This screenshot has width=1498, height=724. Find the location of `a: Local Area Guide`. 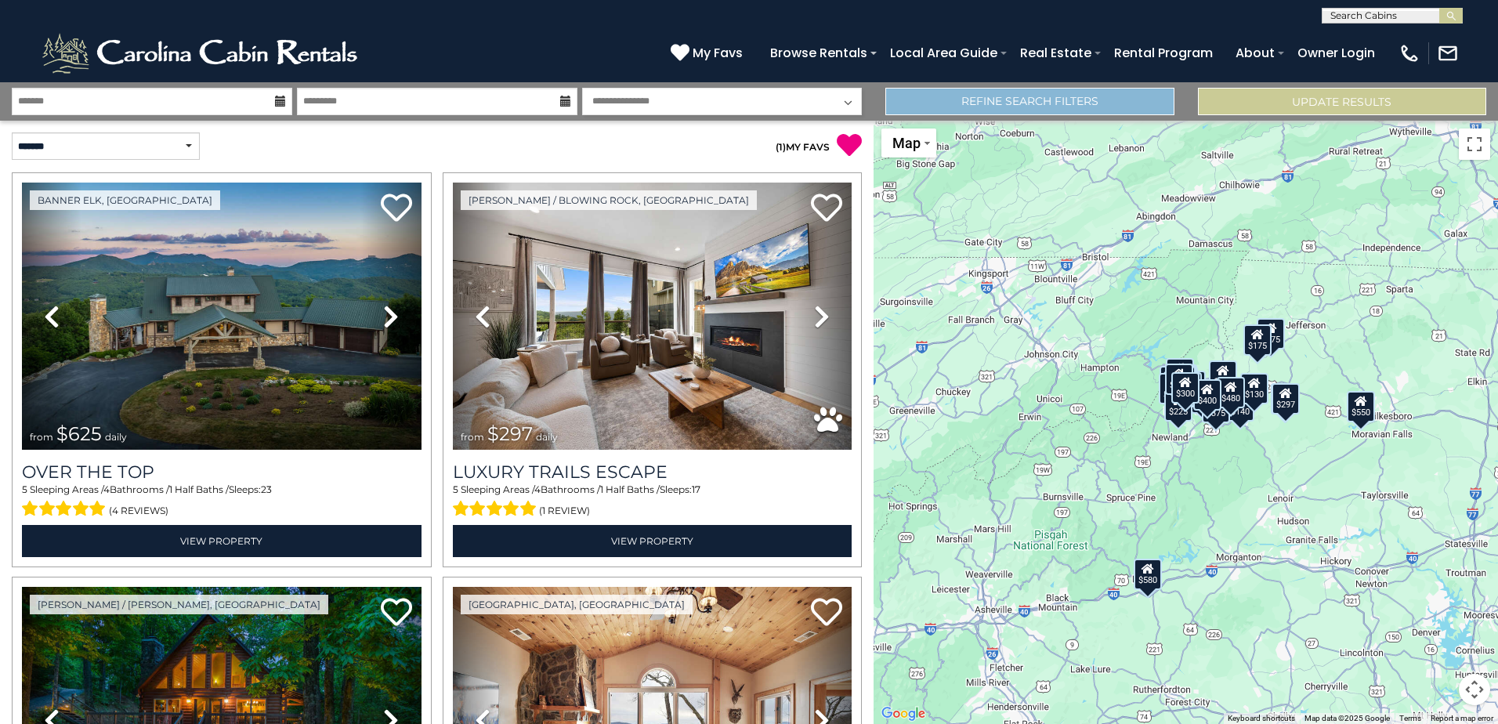

a: Local Area Guide is located at coordinates (943, 53).